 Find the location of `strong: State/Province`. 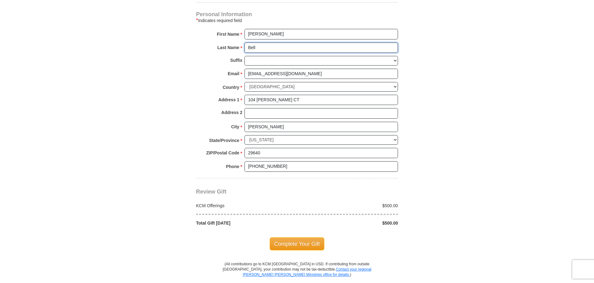

strong: State/Province is located at coordinates (224, 140).